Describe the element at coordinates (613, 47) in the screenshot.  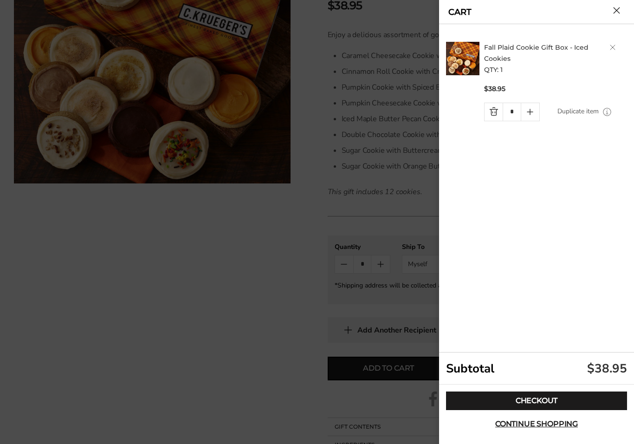
I see `a: Delete product` at that location.